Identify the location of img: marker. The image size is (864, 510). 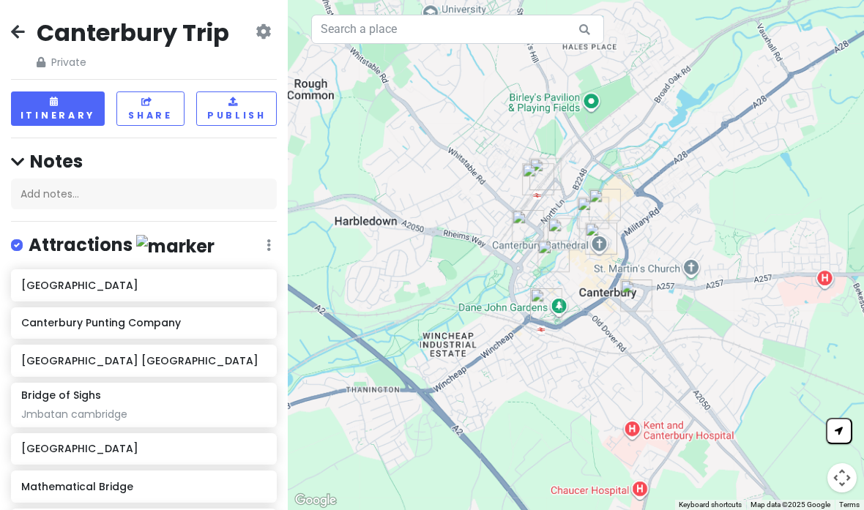
(175, 246).